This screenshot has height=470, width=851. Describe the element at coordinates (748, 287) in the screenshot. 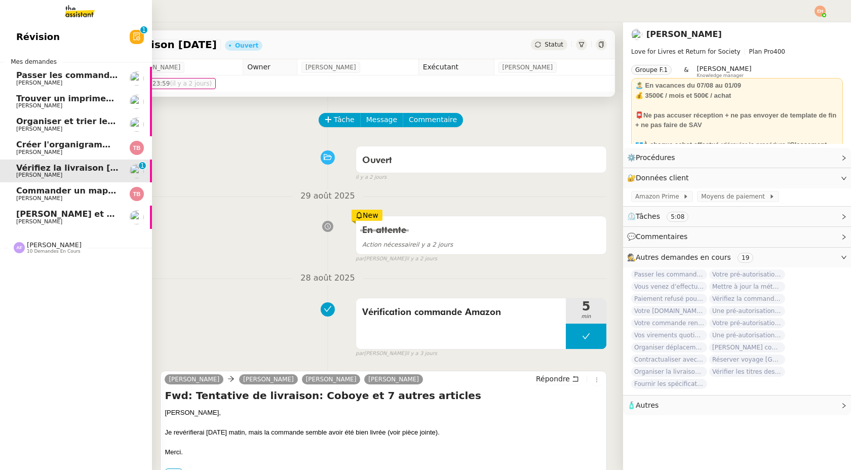

I see `span: Mettre à jour la méthode de paiement` at that location.